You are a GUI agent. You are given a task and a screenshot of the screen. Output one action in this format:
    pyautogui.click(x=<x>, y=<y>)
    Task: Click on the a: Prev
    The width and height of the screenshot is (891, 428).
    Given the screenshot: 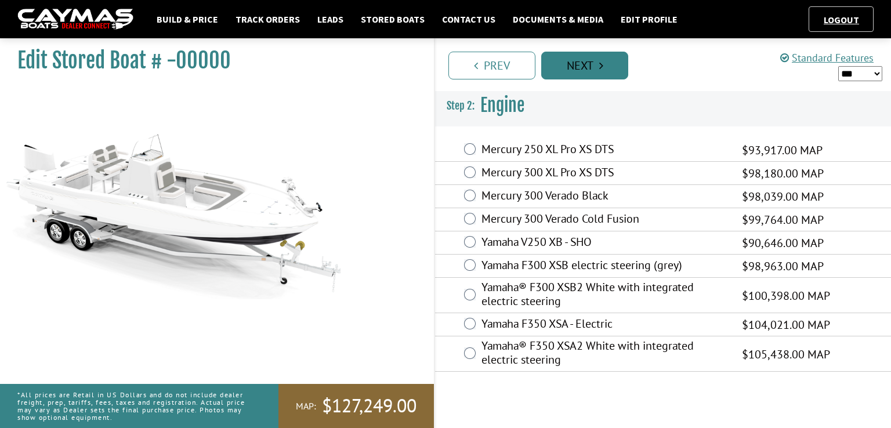 What is the action you would take?
    pyautogui.click(x=492, y=66)
    